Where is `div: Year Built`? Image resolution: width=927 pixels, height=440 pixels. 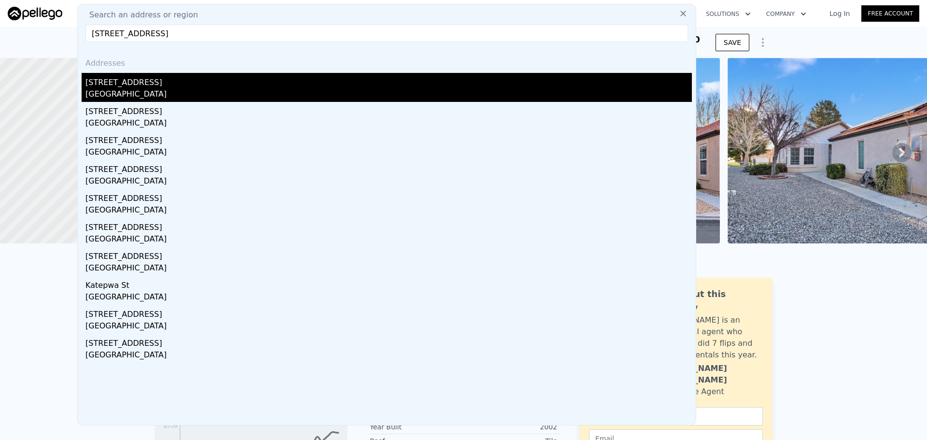 div: Year Built is located at coordinates (416, 427).